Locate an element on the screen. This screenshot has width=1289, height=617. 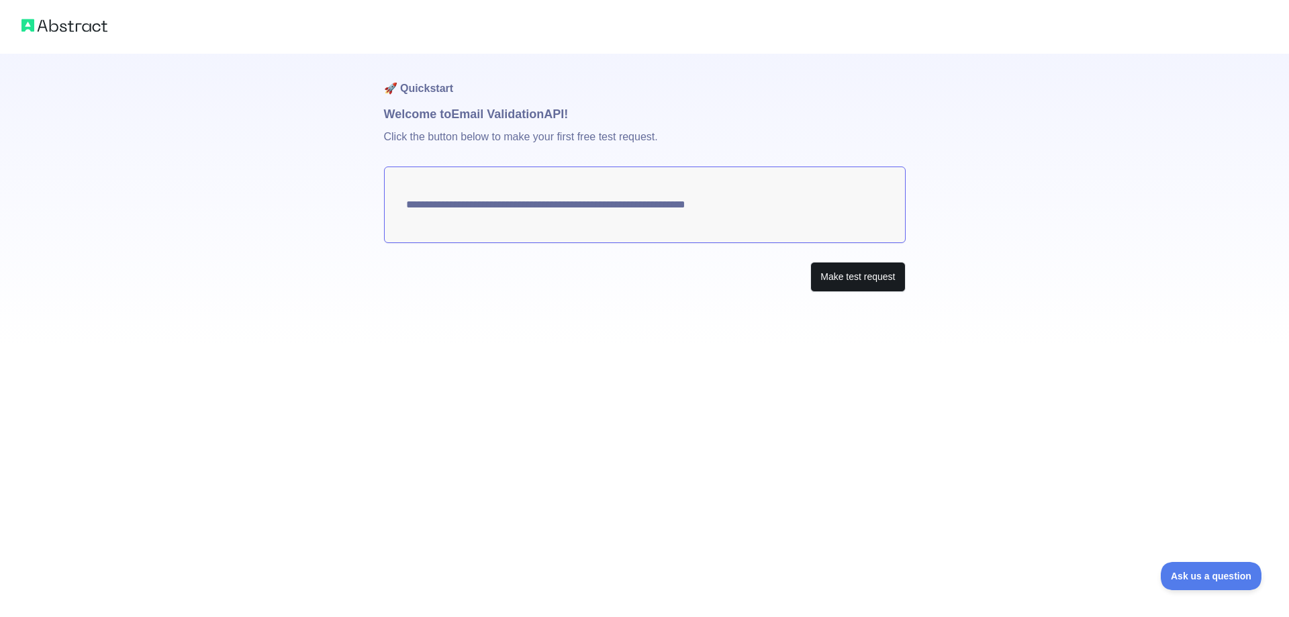
h1: 🚀 Quickstart is located at coordinates (644, 79).